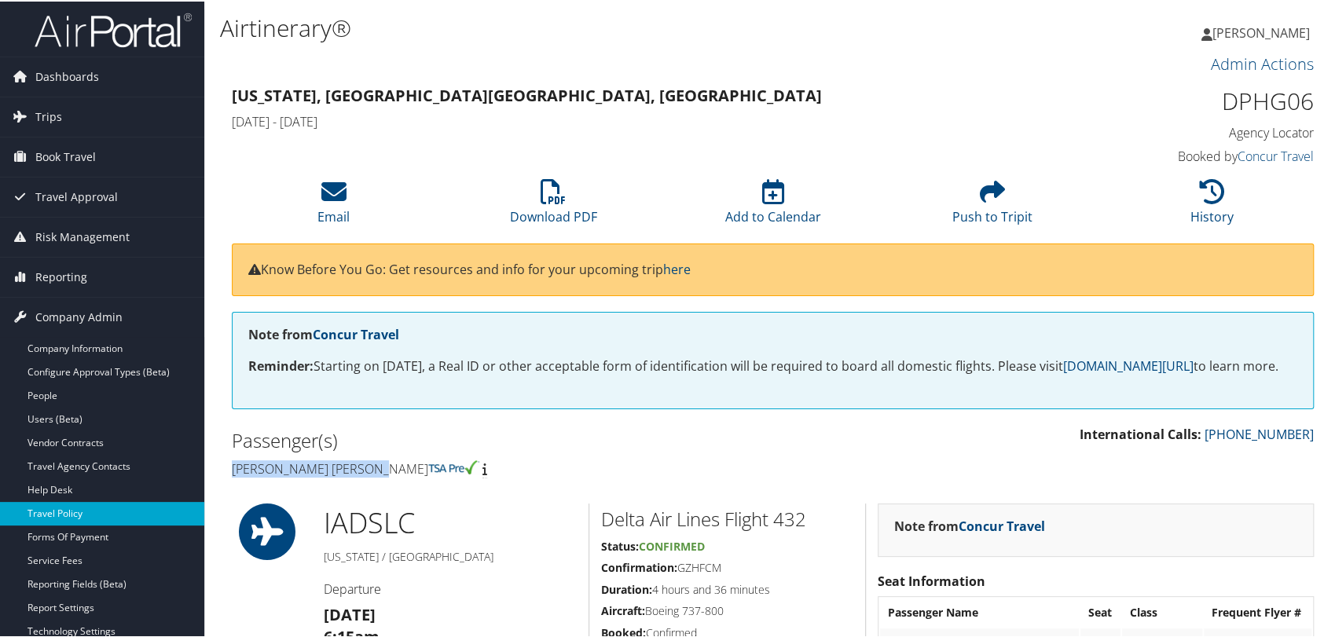 Image resolution: width=1335 pixels, height=637 pixels. What do you see at coordinates (82, 236) in the screenshot?
I see `span: Risk Management` at bounding box center [82, 236].